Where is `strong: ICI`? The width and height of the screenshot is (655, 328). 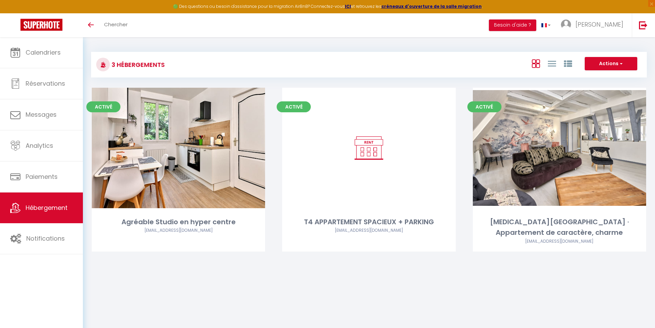
strong: ICI is located at coordinates (348, 6).